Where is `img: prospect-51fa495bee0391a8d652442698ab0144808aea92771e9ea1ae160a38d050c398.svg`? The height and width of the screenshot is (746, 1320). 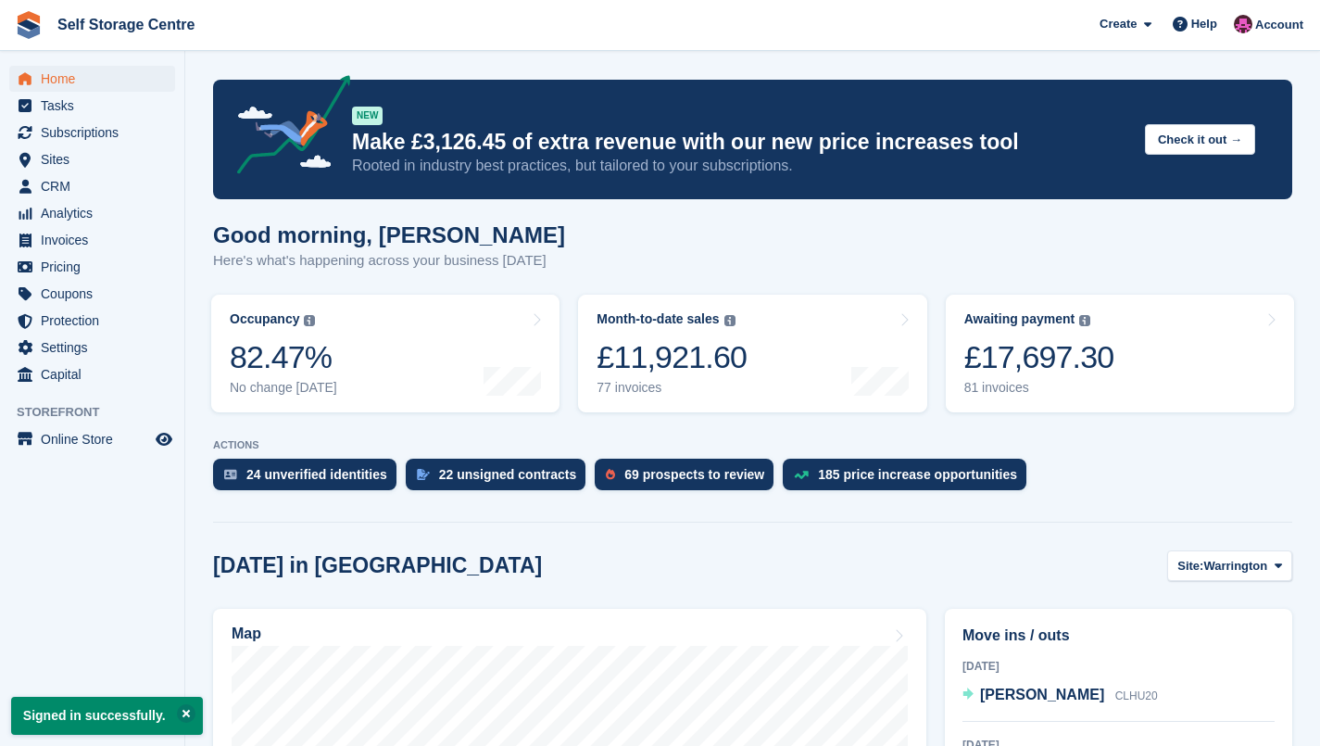 img: prospect-51fa495bee0391a8d652442698ab0144808aea92771e9ea1ae160a38d050c398.svg is located at coordinates (611, 474).